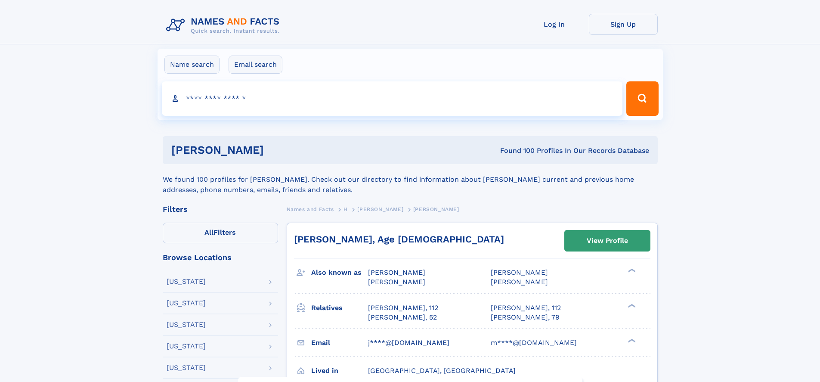 Image resolution: width=820 pixels, height=382 pixels. Describe the element at coordinates (607, 240) in the screenshot. I see `a: View Profile` at that location.